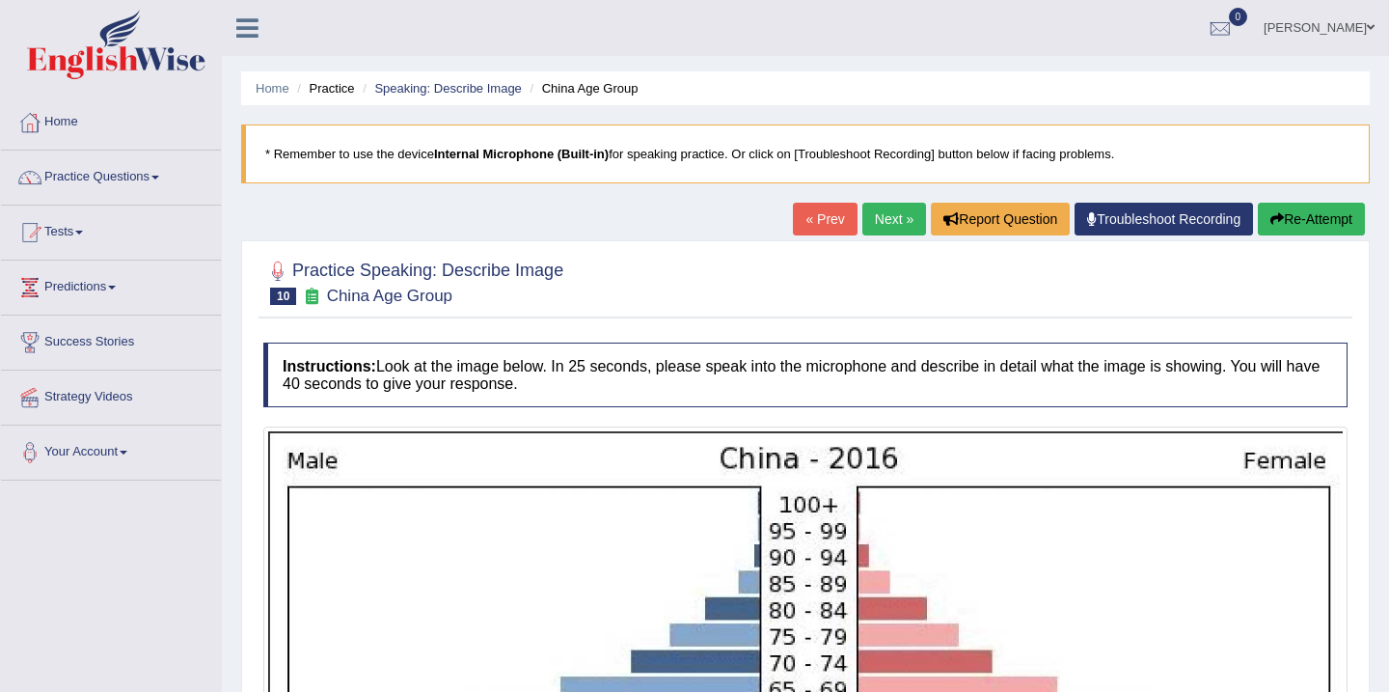 Image resolution: width=1389 pixels, height=692 pixels. Describe the element at coordinates (581, 88) in the screenshot. I see `li: China Age Group` at that location.